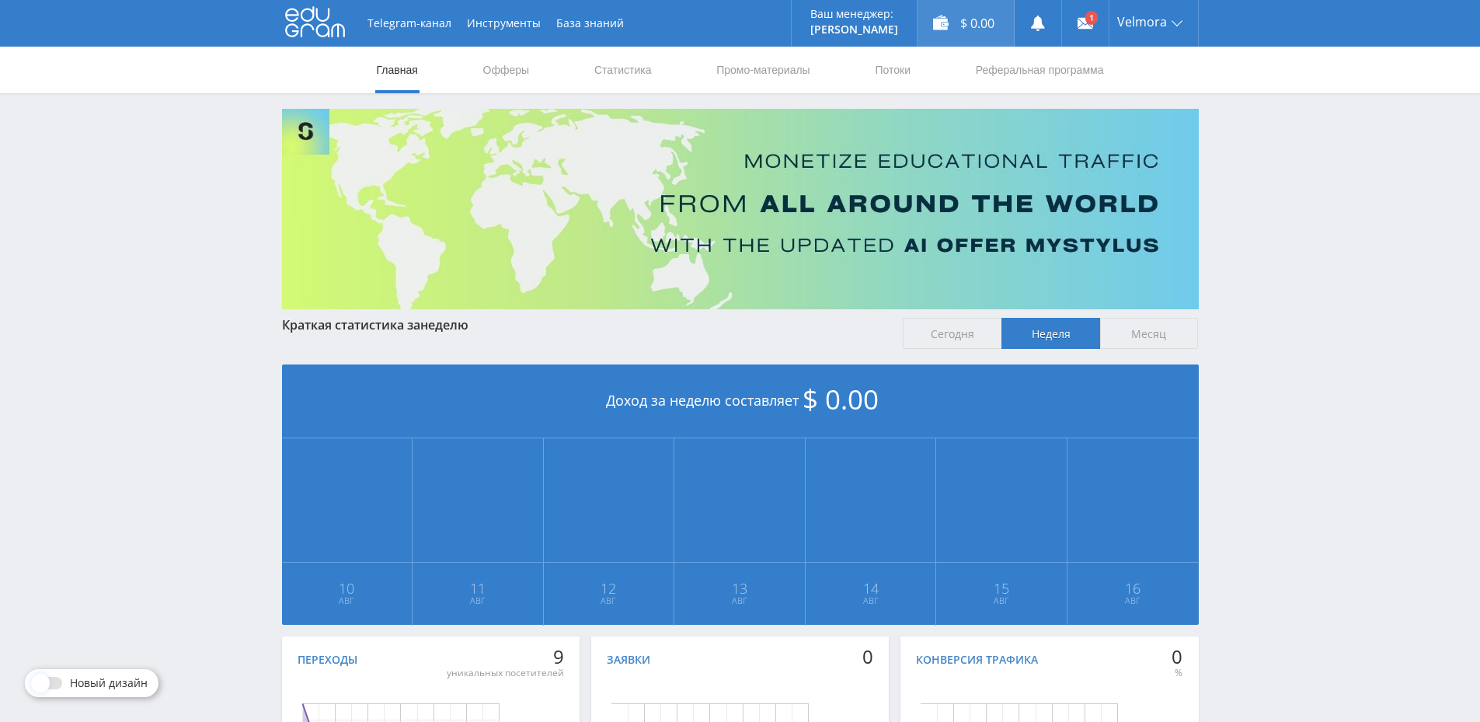 The width and height of the screenshot is (1480, 722). What do you see at coordinates (740, 588) in the screenshot?
I see `span: 13` at bounding box center [740, 588].